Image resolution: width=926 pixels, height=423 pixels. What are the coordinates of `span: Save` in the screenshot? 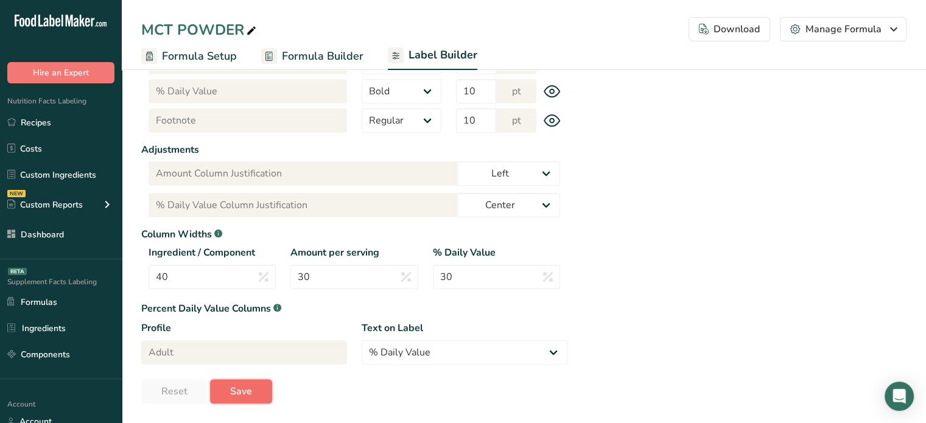 It's located at (241, 392).